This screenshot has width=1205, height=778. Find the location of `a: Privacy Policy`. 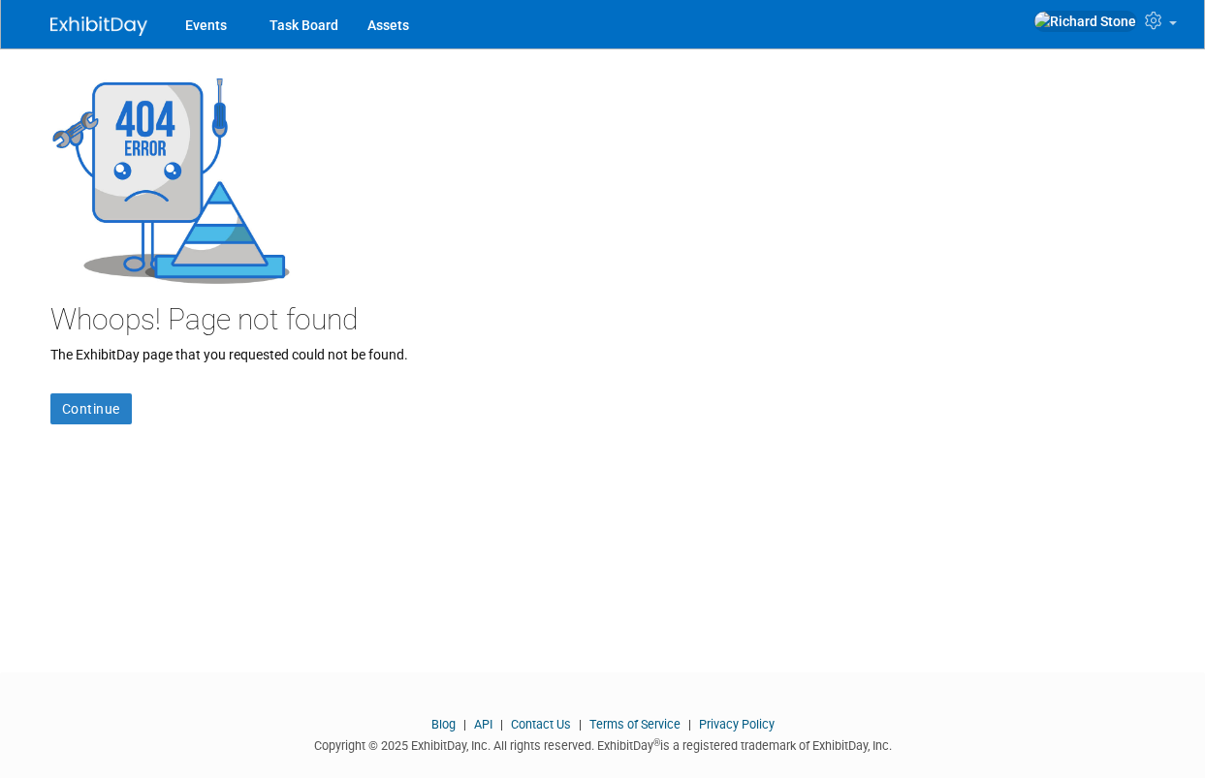

a: Privacy Policy is located at coordinates (737, 724).